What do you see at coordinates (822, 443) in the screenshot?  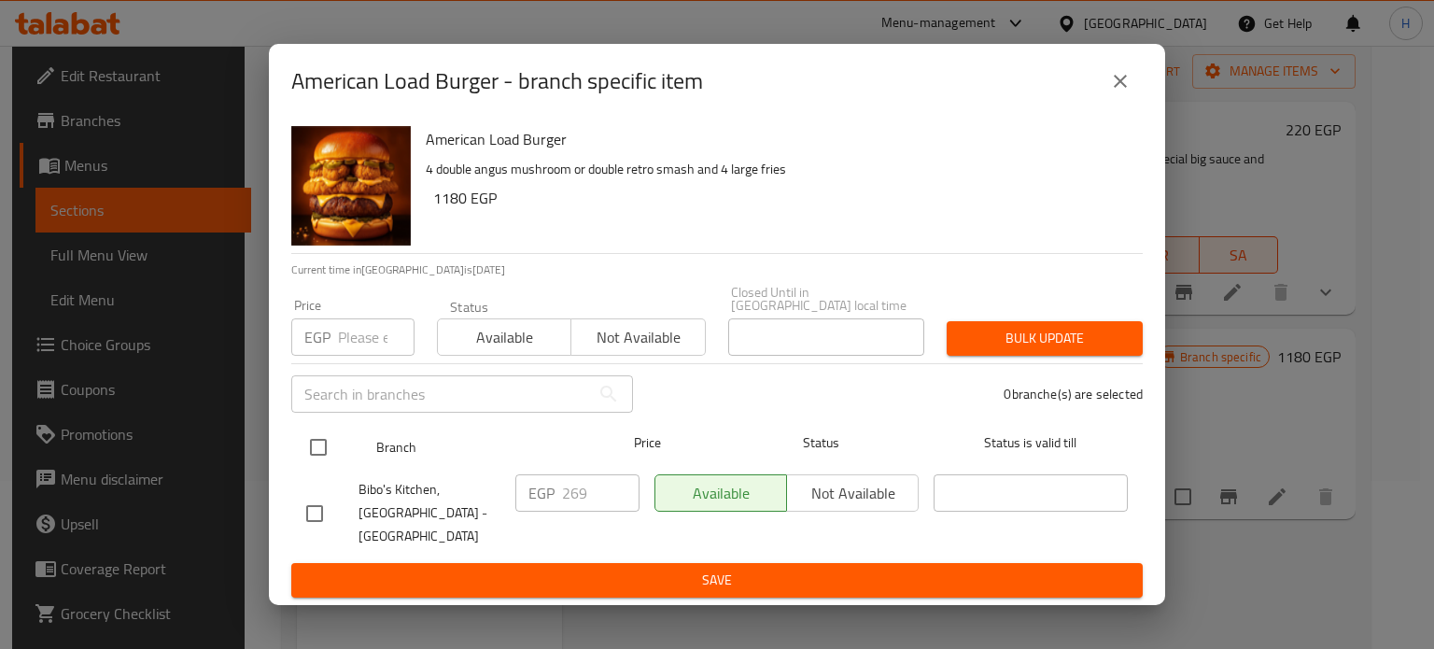 I see `span: Status` at bounding box center [822, 443].